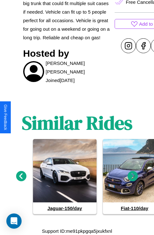 The width and height of the screenshot is (154, 235). Describe the element at coordinates (67, 54) in the screenshot. I see `h3: Hosted by` at that location.